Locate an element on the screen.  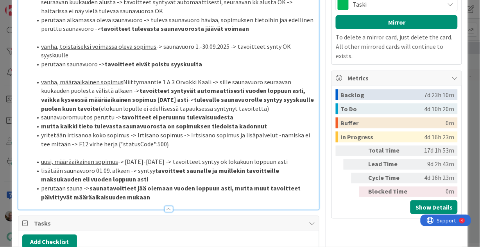
li: lisätään saunavuoro 01.09. alkaen -> syntyy is located at coordinates (173, 175).